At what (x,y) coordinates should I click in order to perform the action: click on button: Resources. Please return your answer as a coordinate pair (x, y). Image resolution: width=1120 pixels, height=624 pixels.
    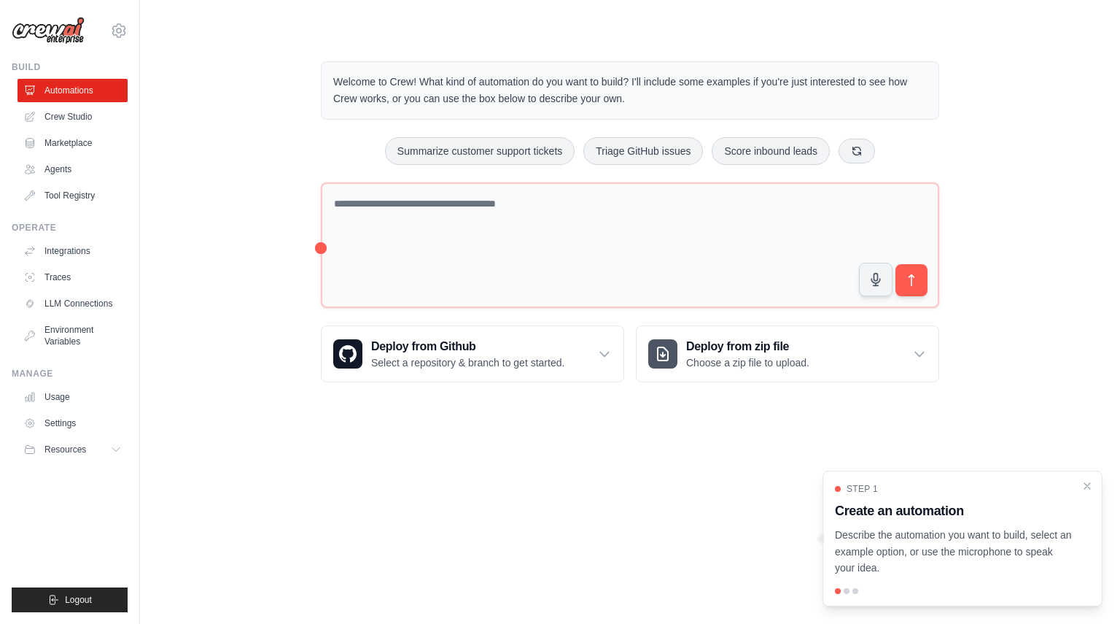
    Looking at the image, I should click on (72, 449).